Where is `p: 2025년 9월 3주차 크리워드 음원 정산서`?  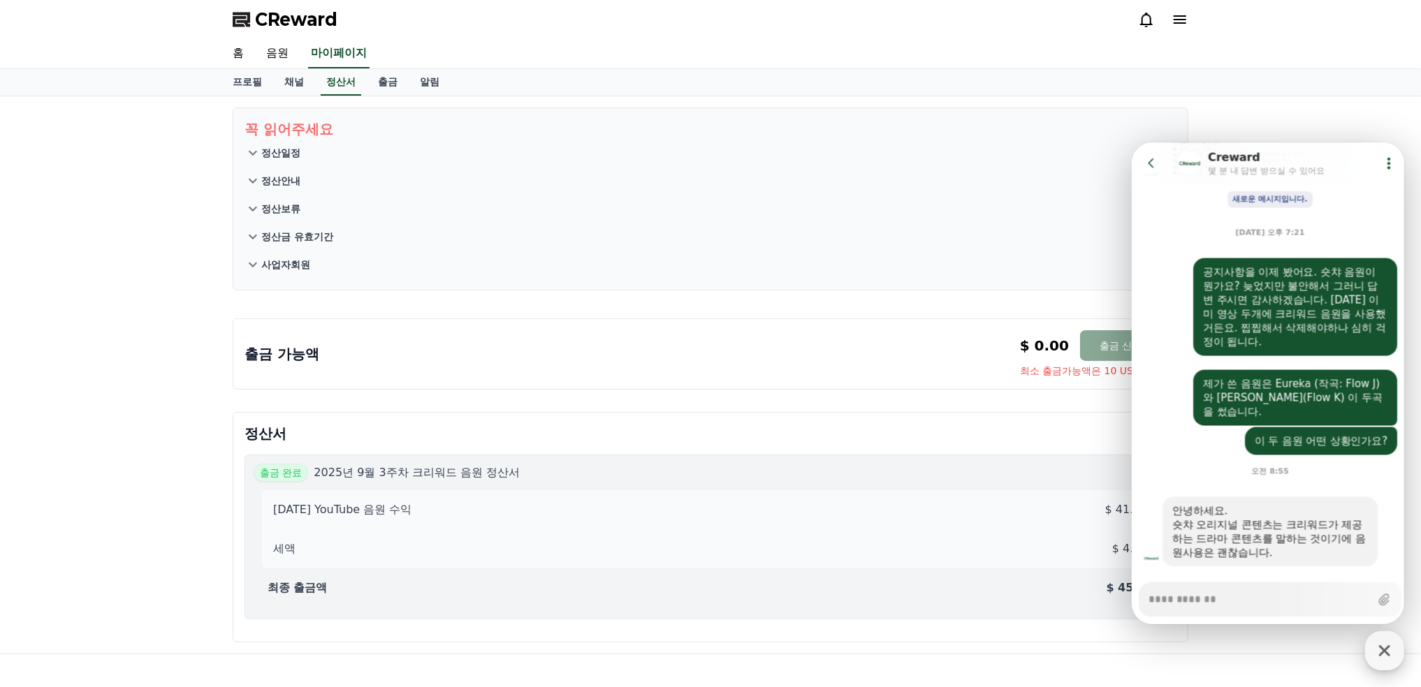 p: 2025년 9월 3주차 크리워드 음원 정산서 is located at coordinates (416, 473).